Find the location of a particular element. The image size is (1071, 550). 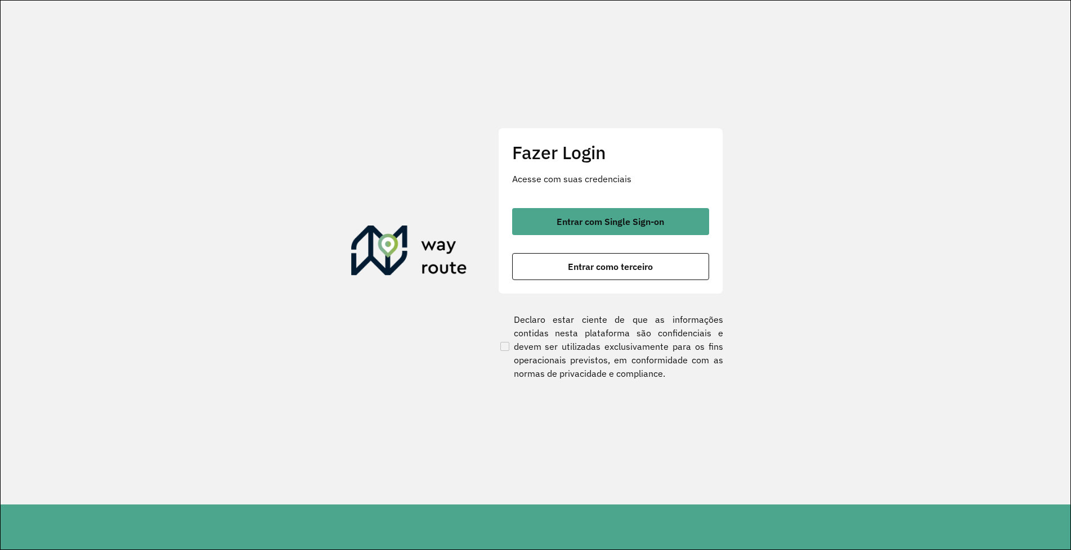

label: Declaro estar ciente de que as informações contidas nesta plataforma são confidenciais e devem se... is located at coordinates (611, 347).